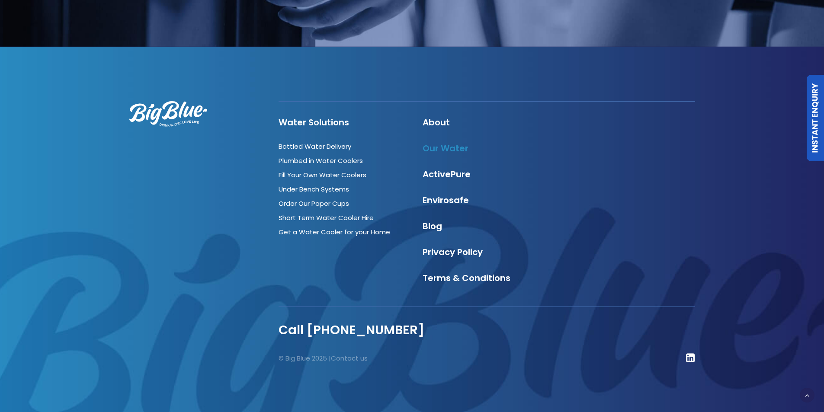 The image size is (824, 412). I want to click on p: © Big Blue 2025 |, so click(379, 359).